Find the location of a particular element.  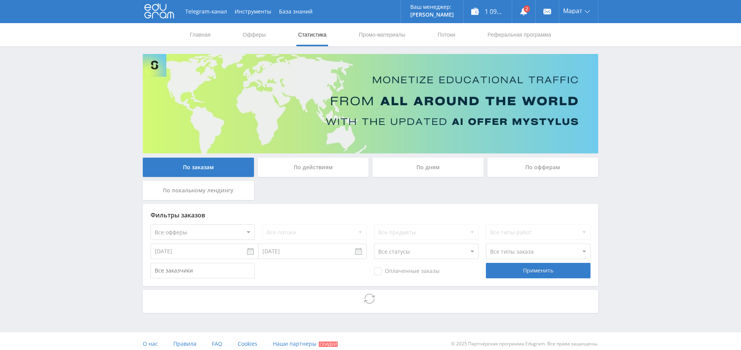

div: По офферам is located at coordinates (543, 168).